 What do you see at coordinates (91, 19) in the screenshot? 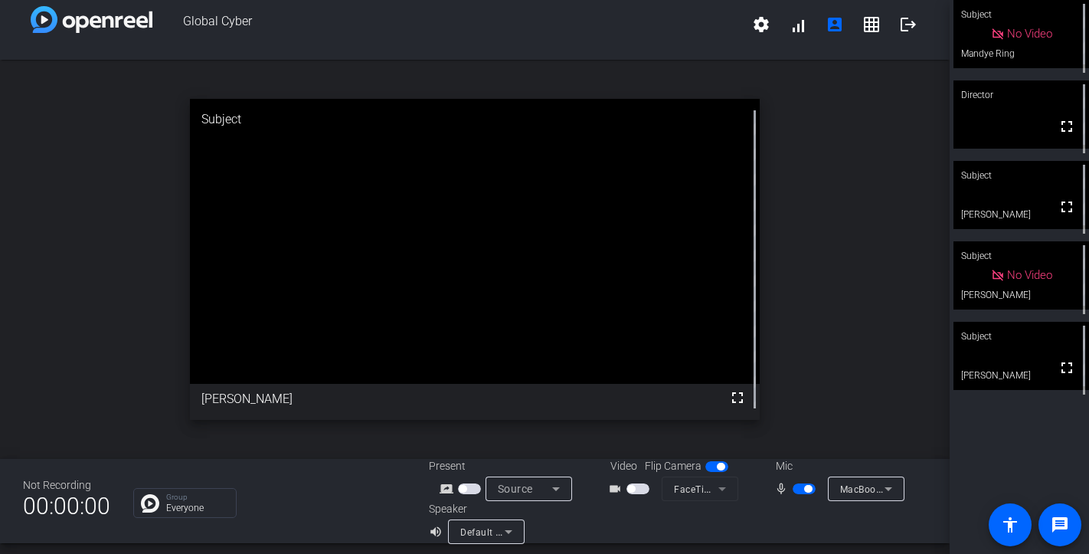
I see `img: white-gradient.svg` at bounding box center [91, 19].